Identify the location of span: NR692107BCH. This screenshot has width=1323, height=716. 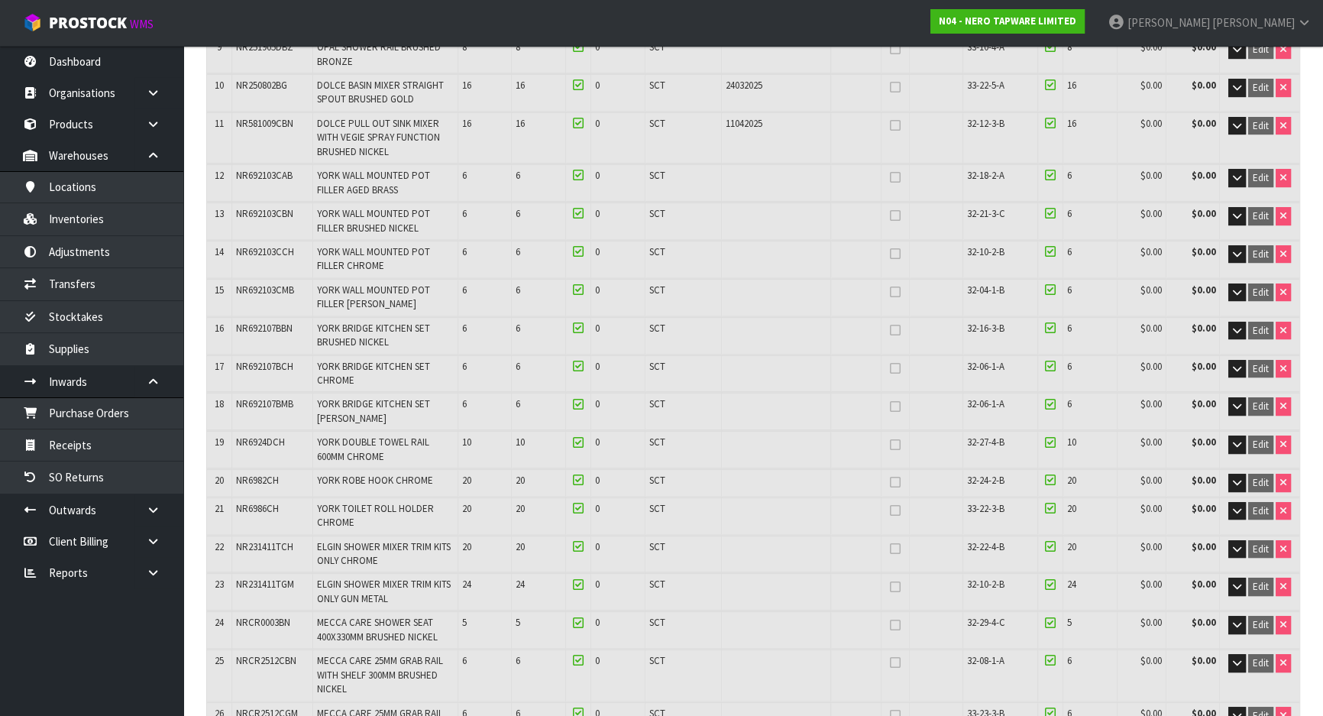
(264, 366).